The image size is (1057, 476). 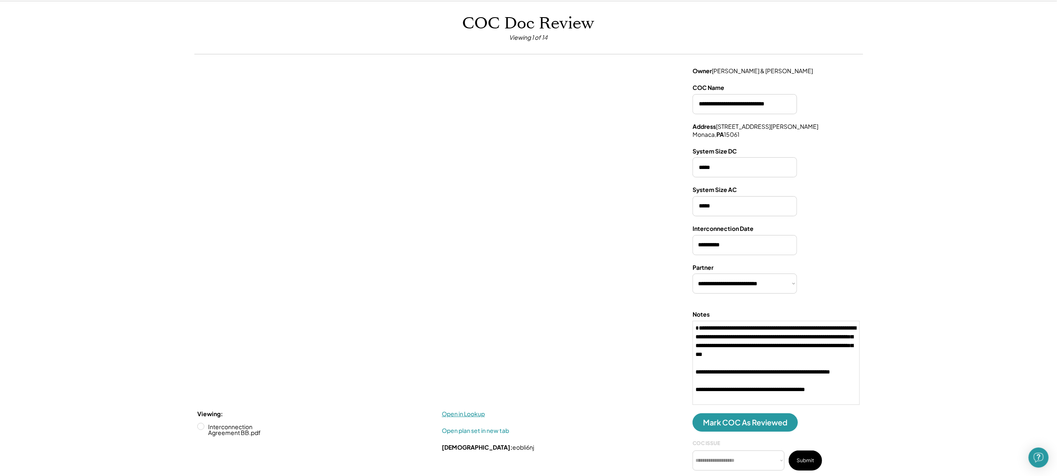 What do you see at coordinates (704, 126) in the screenshot?
I see `strong: Address` at bounding box center [704, 126].